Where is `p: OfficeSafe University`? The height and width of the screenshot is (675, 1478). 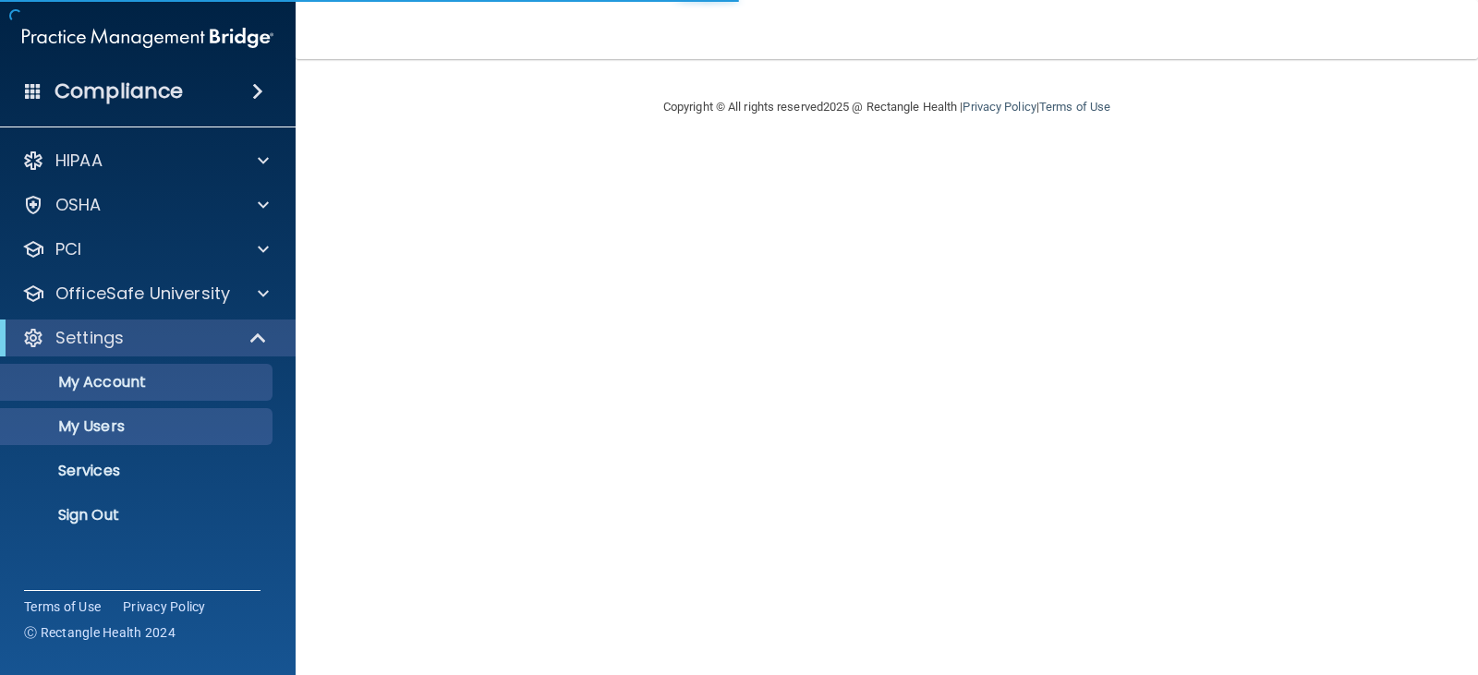 p: OfficeSafe University is located at coordinates (142, 294).